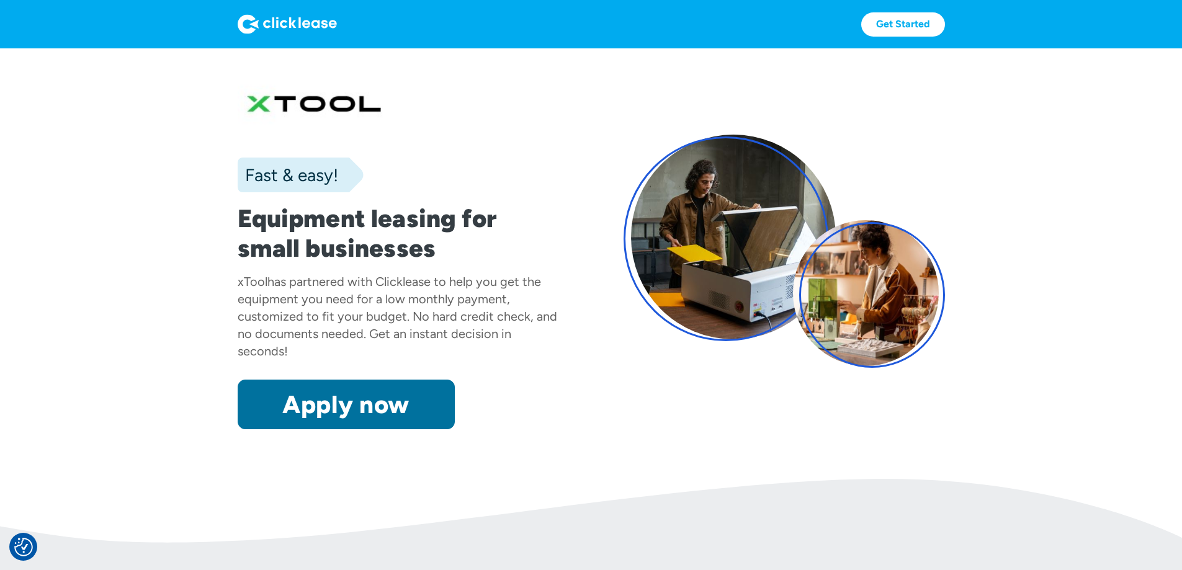 The image size is (1182, 570). Describe the element at coordinates (252, 282) in the screenshot. I see `div: xTool` at that location.